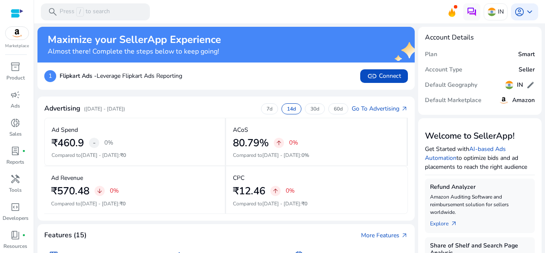 This screenshot has height=253, width=545. I want to click on p: Ad Revenue, so click(67, 178).